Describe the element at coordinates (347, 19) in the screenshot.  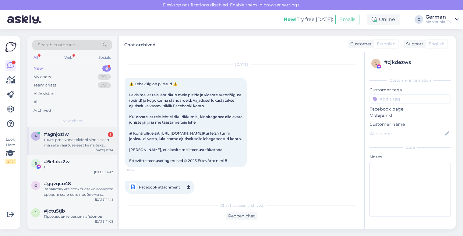
I see `button: Emails` at that location.